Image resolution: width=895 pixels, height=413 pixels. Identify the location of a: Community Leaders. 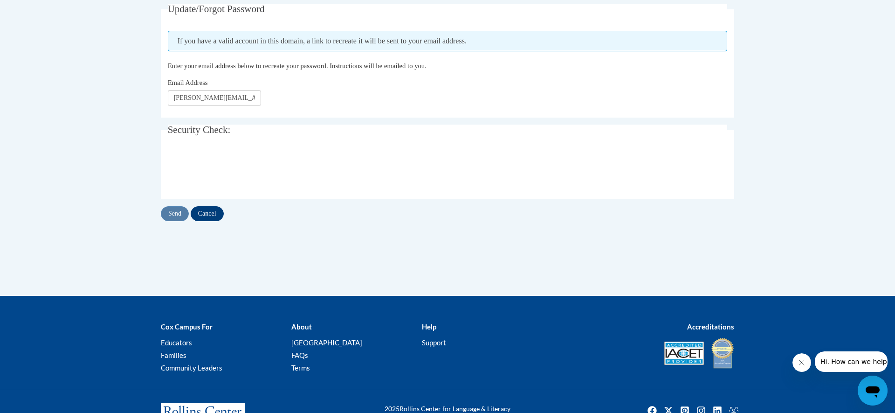
(192, 367).